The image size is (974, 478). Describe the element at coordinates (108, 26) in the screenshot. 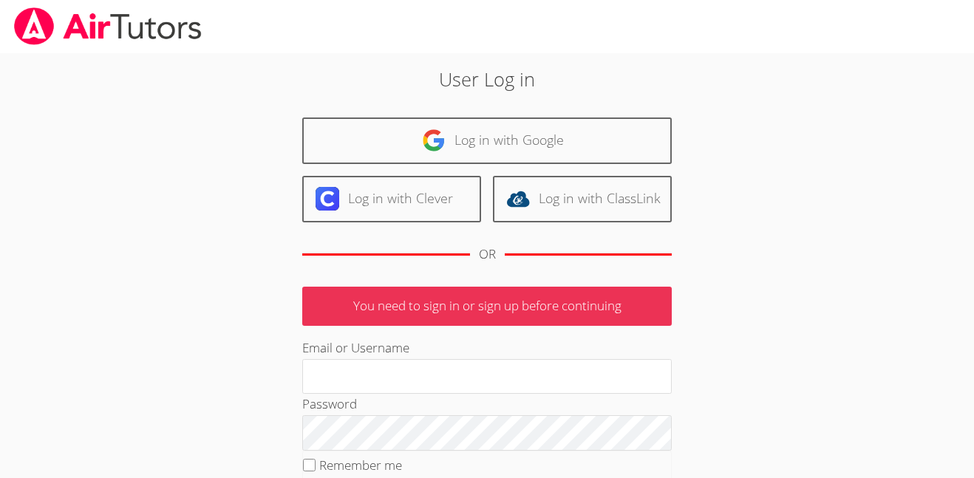

I see `img: airtutors_banner-c4298cdbf04f3fff15de1276eac7730deb9818008684d7c2e4769d2f7ddbe033.png` at that location.